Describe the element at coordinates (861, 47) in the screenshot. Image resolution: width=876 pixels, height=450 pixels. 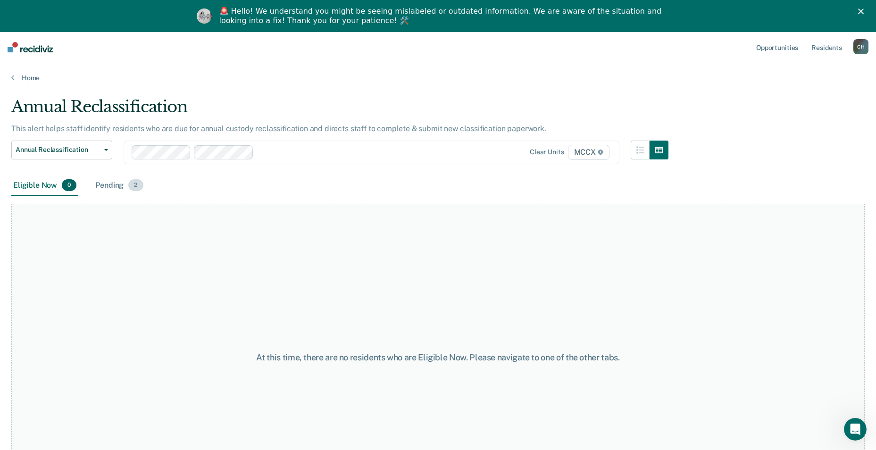
I see `button: CH` at that location.